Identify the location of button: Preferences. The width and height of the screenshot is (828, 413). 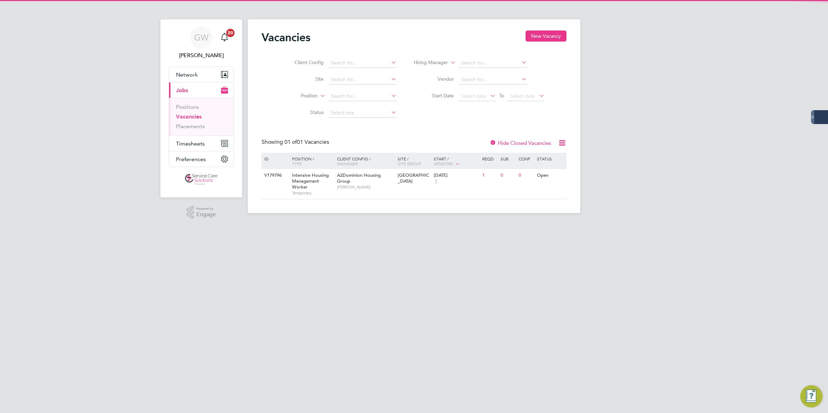
(201, 159).